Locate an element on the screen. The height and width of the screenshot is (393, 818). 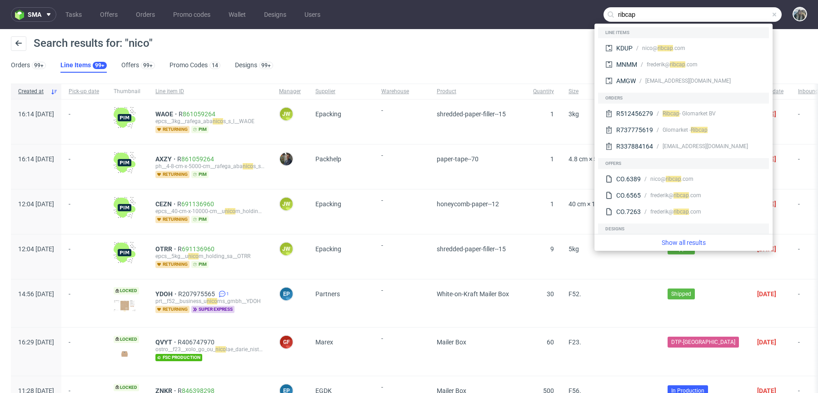
div: - Glomarket BV is located at coordinates (689, 114).